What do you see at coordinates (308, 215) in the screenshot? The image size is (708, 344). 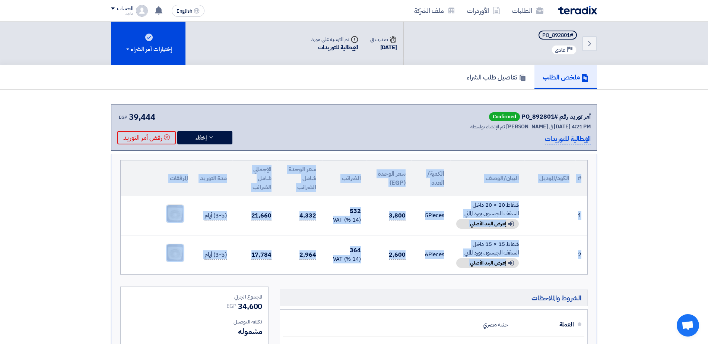 I see `span: 4,332` at bounding box center [308, 215].